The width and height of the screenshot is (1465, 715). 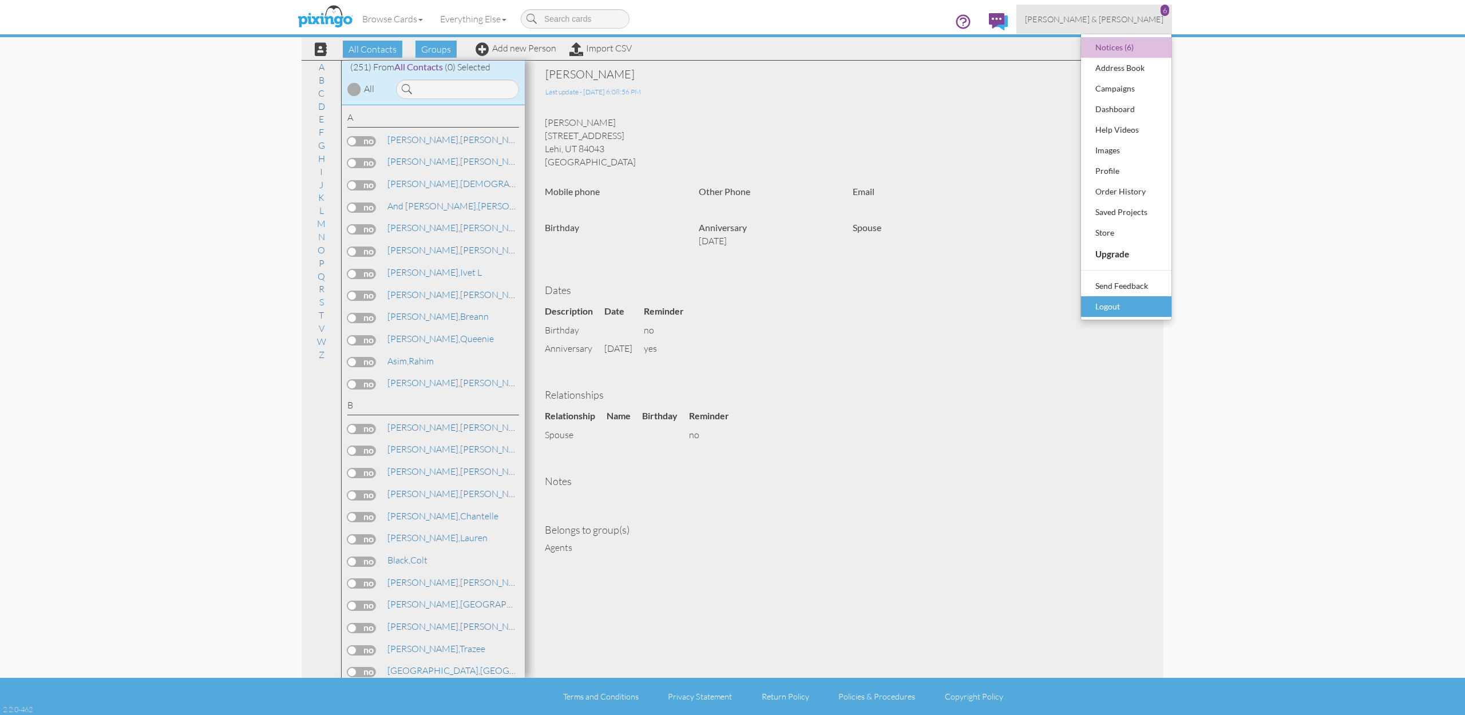 I want to click on a: V, so click(x=322, y=329).